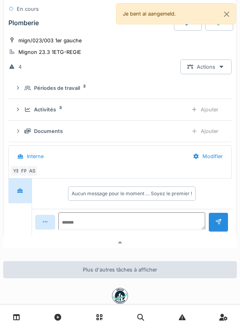 Image resolution: width=240 pixels, height=329 pixels. Describe the element at coordinates (20, 67) in the screenshot. I see `div: 4` at that location.